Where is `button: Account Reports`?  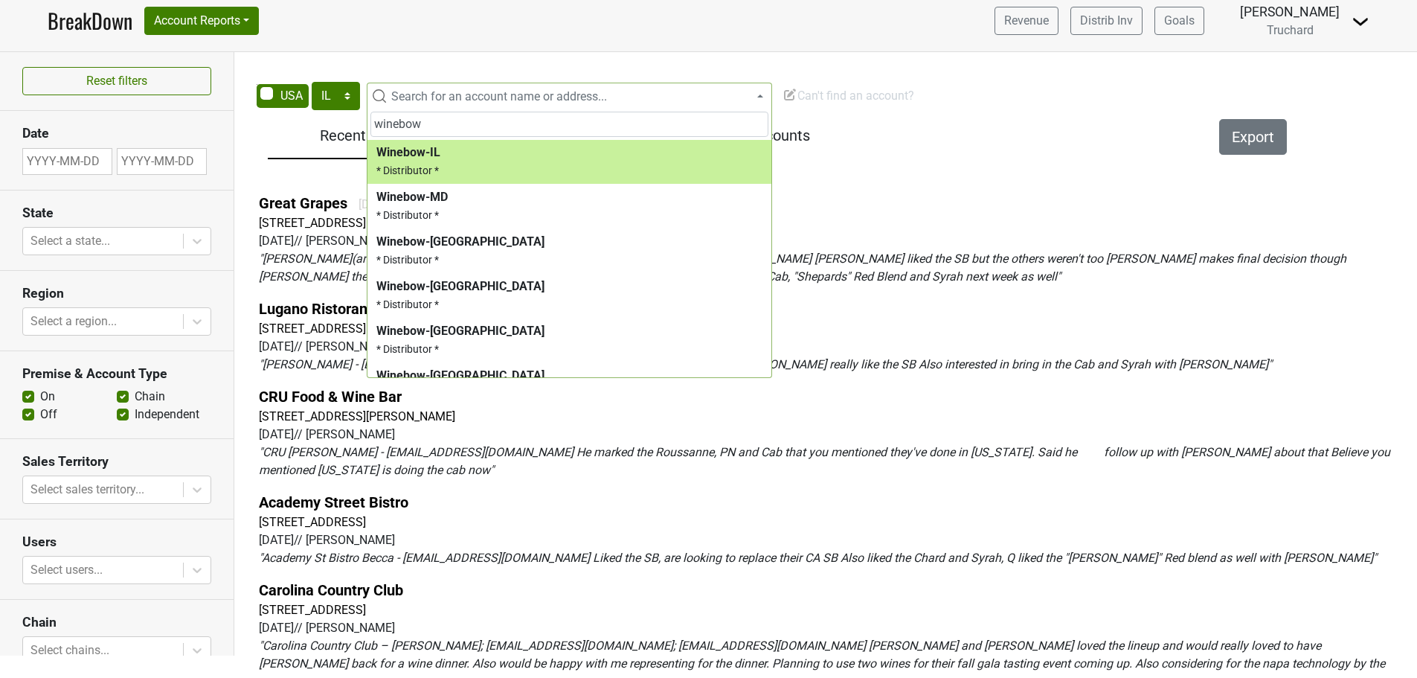
button: Account Reports is located at coordinates (202, 21).